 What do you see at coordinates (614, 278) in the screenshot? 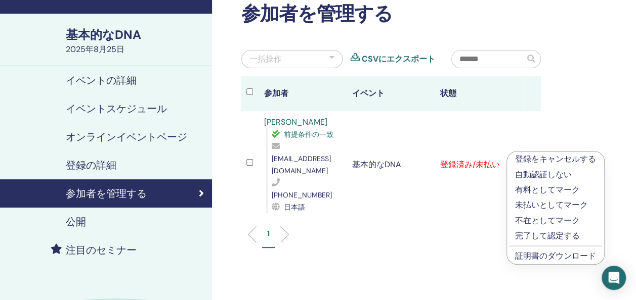
I see `div: インターコムメッセンジャーを開く` at bounding box center [614, 278].